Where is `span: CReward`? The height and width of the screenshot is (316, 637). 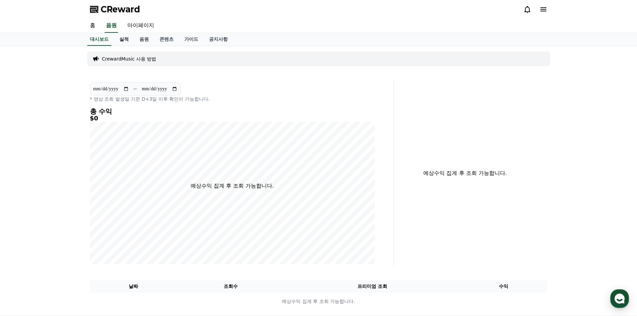 span: CReward is located at coordinates (120, 9).